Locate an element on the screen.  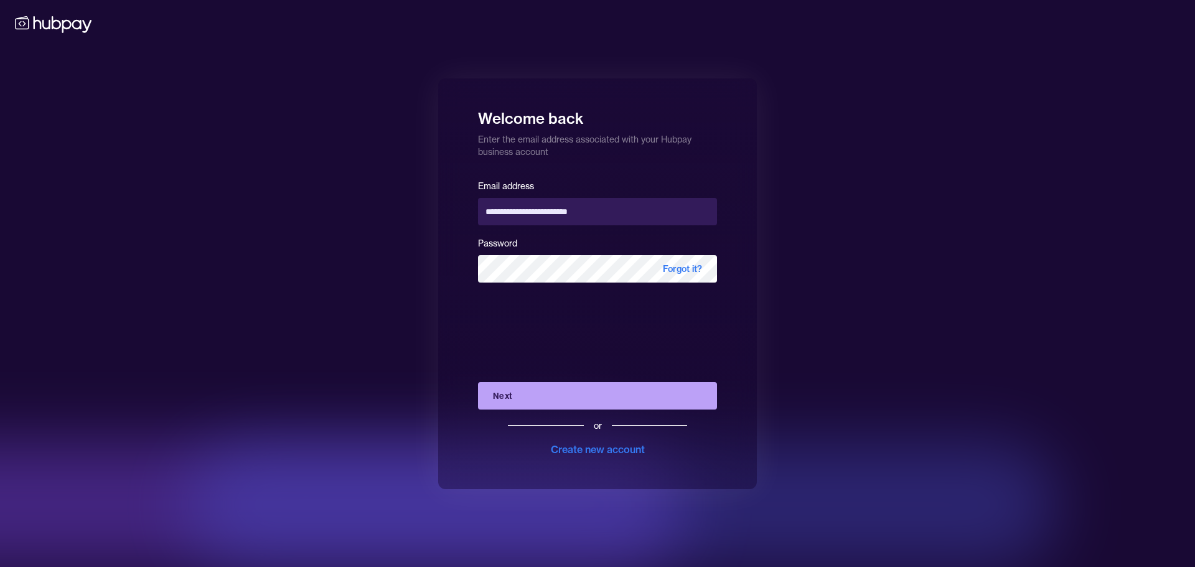
label: Email address is located at coordinates (506, 186).